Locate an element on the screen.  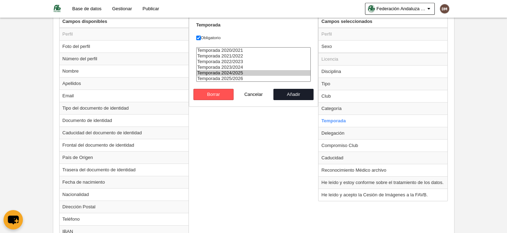
td: Teléfono is located at coordinates (124, 219).